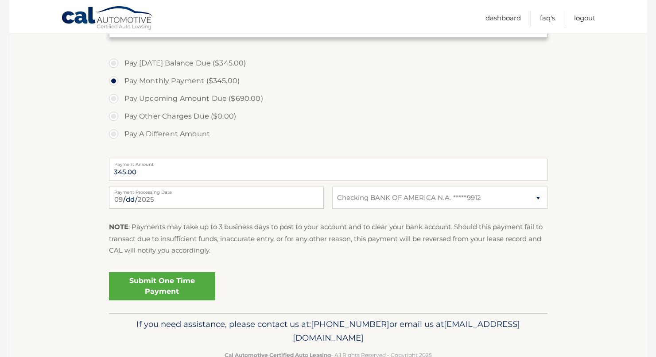  Describe the element at coordinates (216, 198) in the screenshot. I see `input: Payment Date` at that location.